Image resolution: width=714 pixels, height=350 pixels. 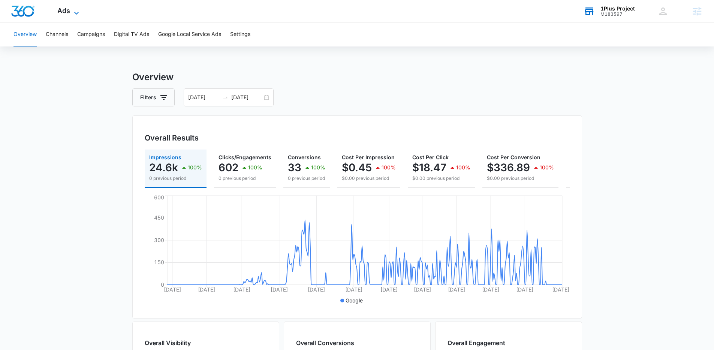 I want to click on button: Overview, so click(x=25, y=34).